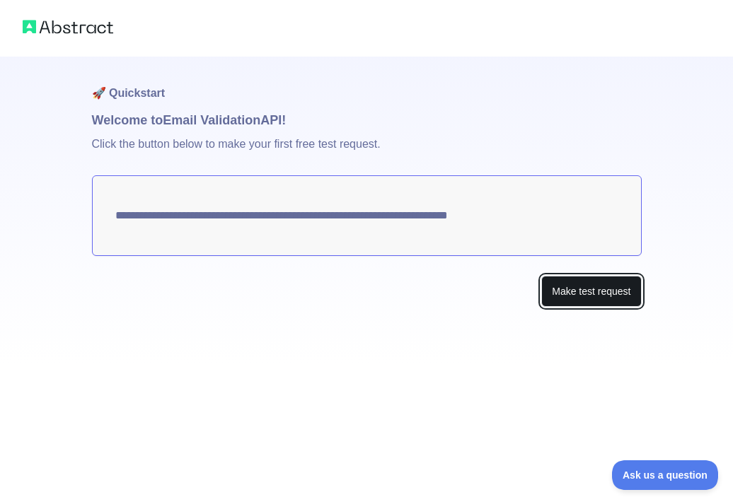  Describe the element at coordinates (366, 83) in the screenshot. I see `h1: 🚀 Quickstart` at that location.